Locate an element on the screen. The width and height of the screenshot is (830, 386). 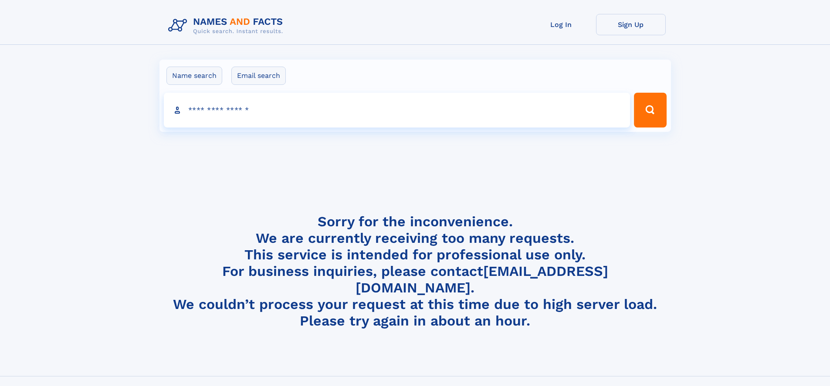
label: Name search is located at coordinates (194, 76).